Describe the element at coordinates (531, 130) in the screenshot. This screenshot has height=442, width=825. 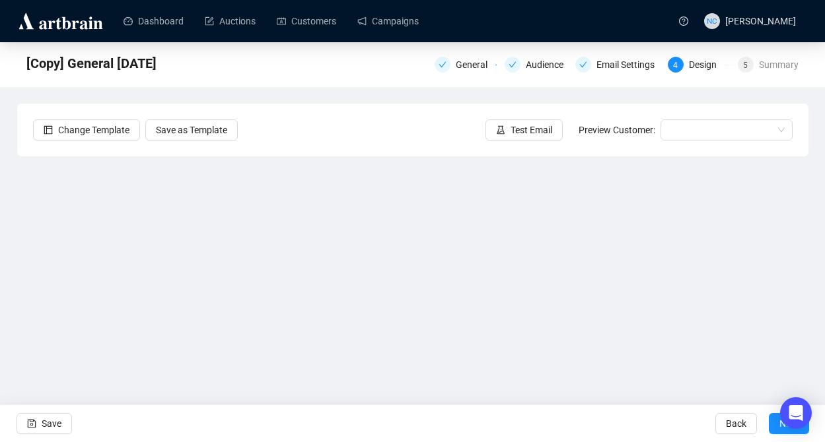
I see `span: Test Email` at that location.